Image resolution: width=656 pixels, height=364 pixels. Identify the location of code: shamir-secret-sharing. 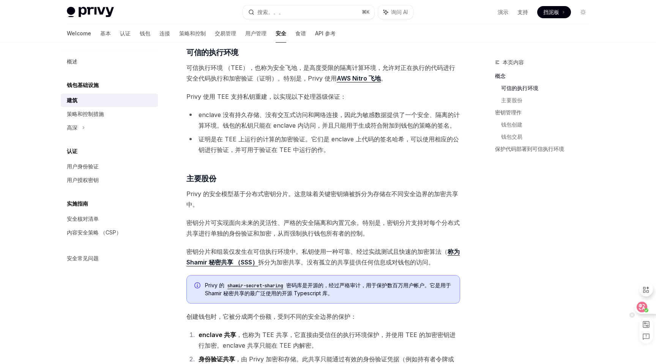
(255, 285).